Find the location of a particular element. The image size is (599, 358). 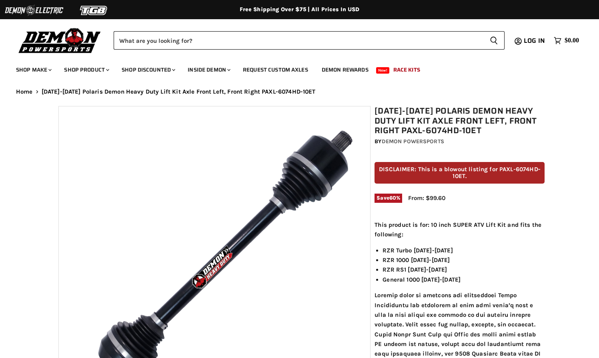

button: Search is located at coordinates (494, 40).